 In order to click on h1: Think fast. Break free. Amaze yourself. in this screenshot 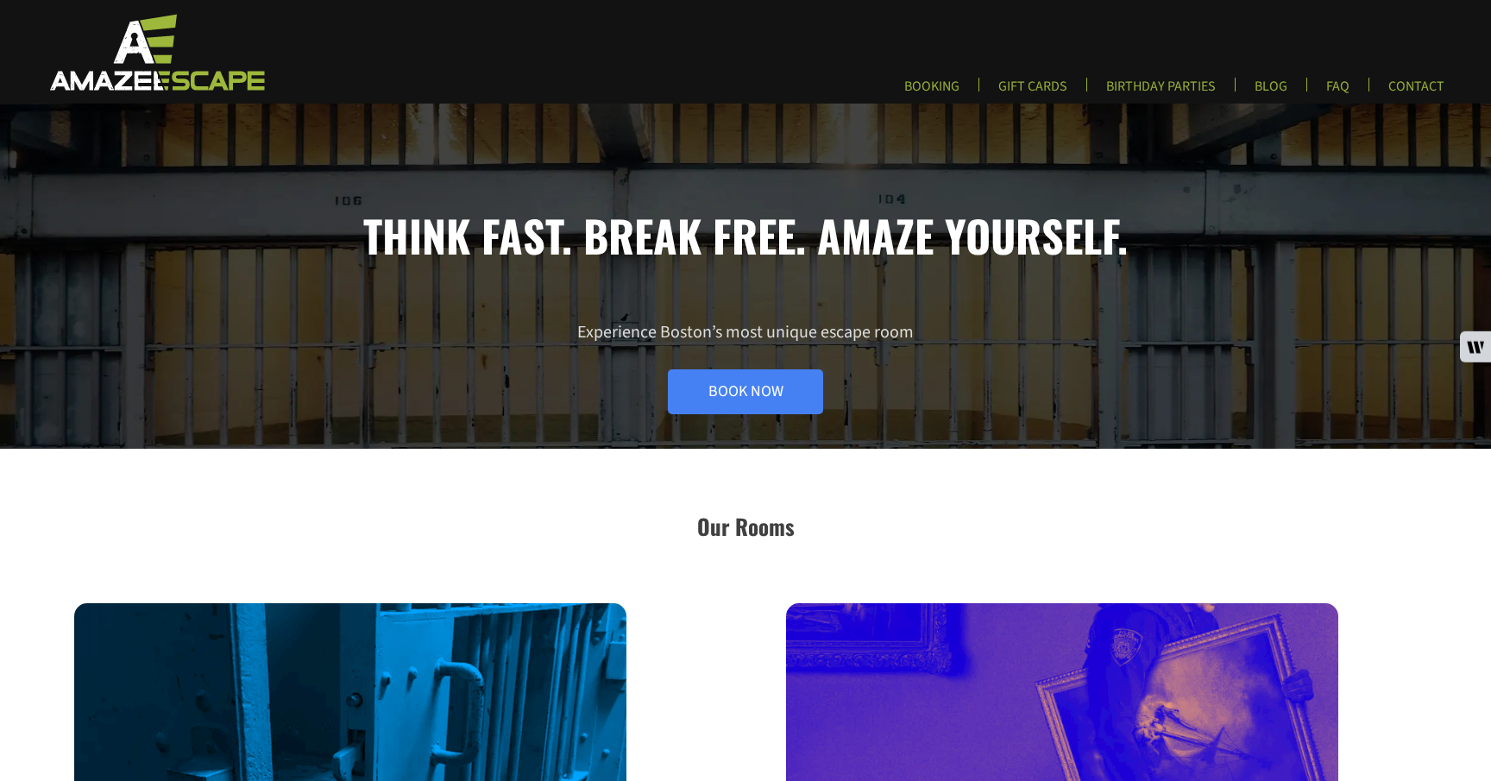, I will do `click(745, 235)`.